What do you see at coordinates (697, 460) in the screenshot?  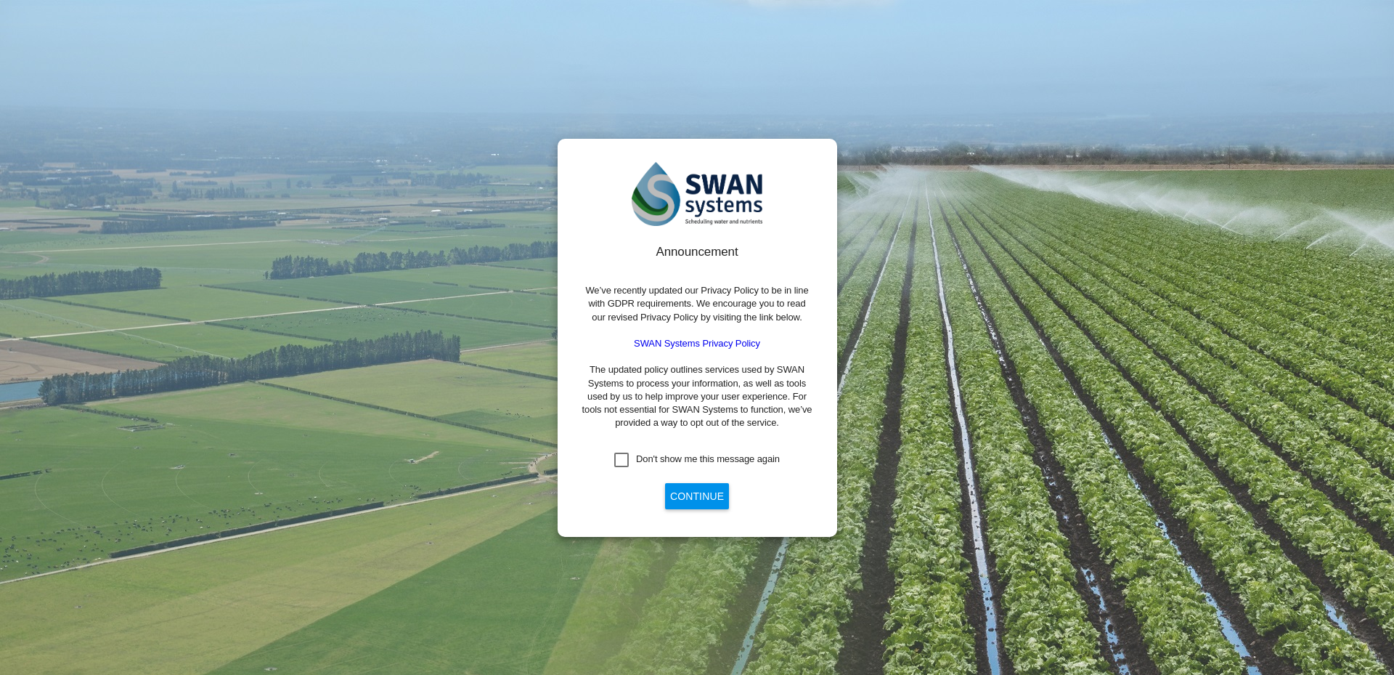 I see `md-checkbox: Don't show me this message again` at bounding box center [697, 460].